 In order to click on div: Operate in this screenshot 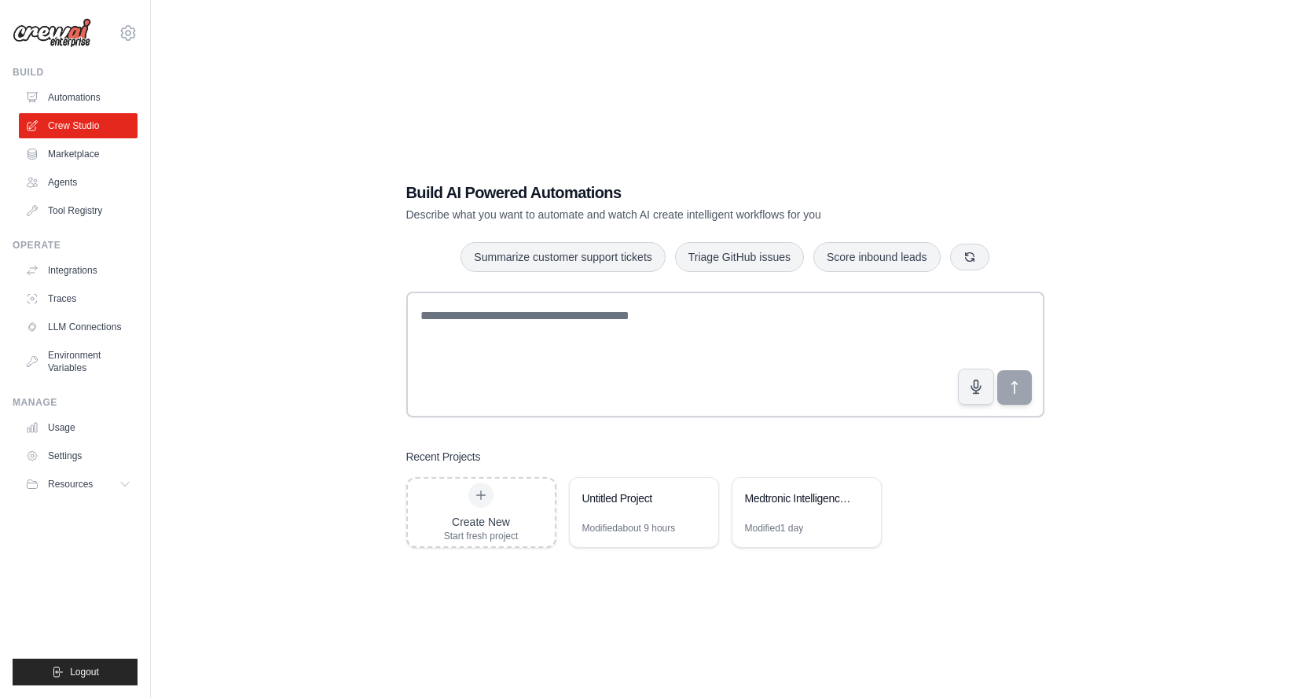, I will do `click(75, 245)`.